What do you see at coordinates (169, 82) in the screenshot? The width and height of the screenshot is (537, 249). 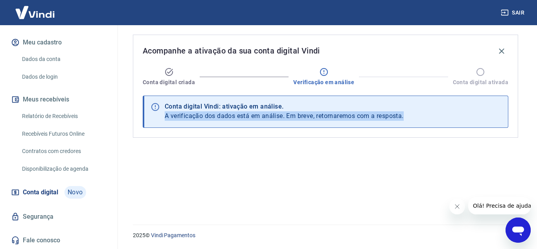 I see `span: Conta digital criada` at bounding box center [169, 82].